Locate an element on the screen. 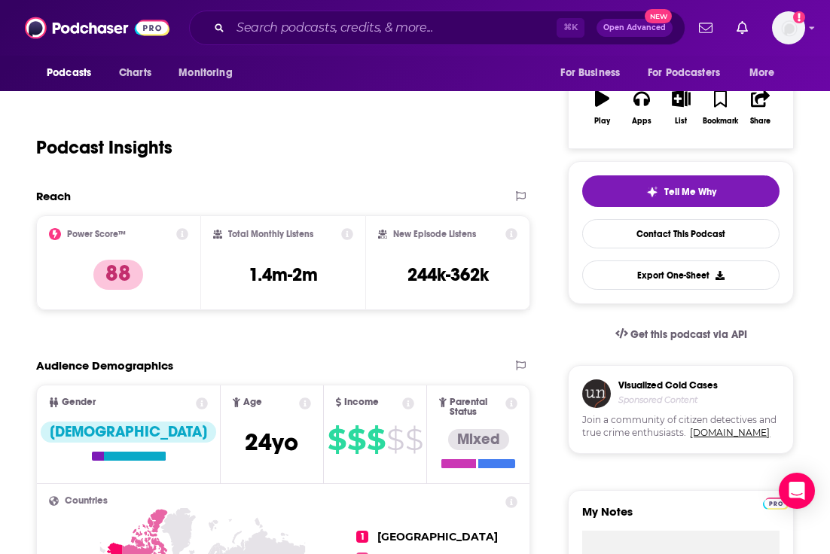  span: Get this podcast via API is located at coordinates (688, 334).